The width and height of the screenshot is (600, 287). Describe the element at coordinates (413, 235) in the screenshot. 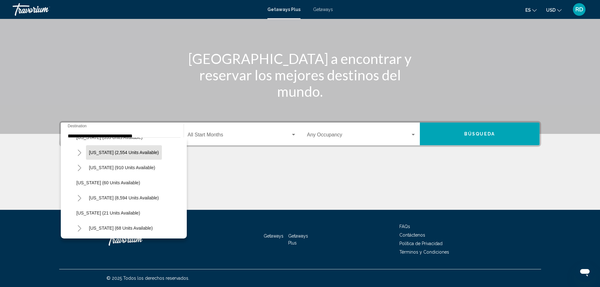

I see `a: Contáctenos` at that location.